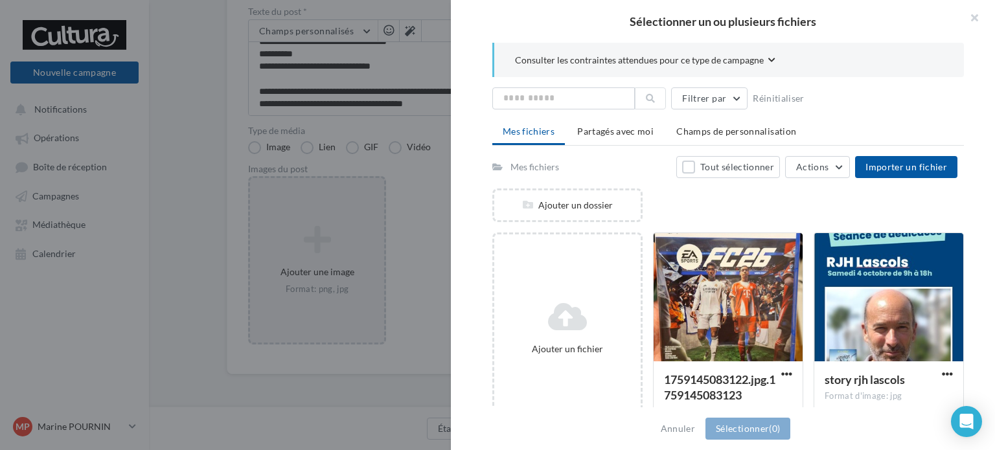 The image size is (995, 450). I want to click on button: Filtrer par, so click(709, 98).